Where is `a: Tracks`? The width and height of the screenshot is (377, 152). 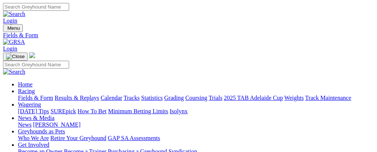 a: Tracks is located at coordinates (131, 98).